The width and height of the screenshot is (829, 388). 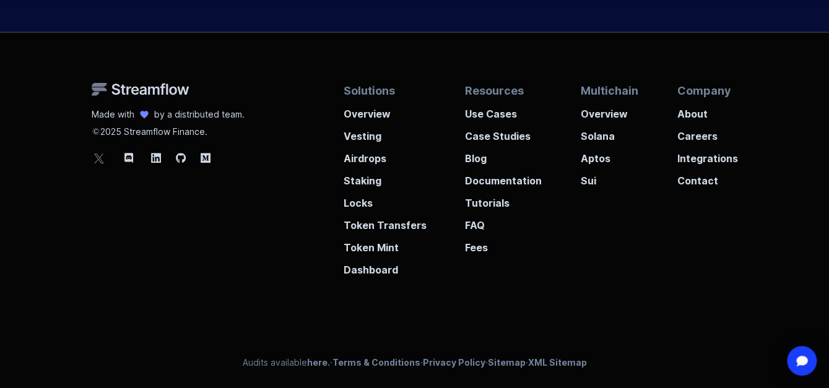 What do you see at coordinates (707, 110) in the screenshot?
I see `p: About` at bounding box center [707, 110].